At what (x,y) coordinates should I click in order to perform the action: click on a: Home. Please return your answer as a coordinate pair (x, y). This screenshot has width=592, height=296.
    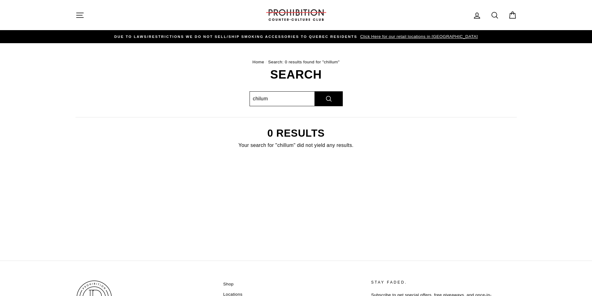
    Looking at the image, I should click on (258, 62).